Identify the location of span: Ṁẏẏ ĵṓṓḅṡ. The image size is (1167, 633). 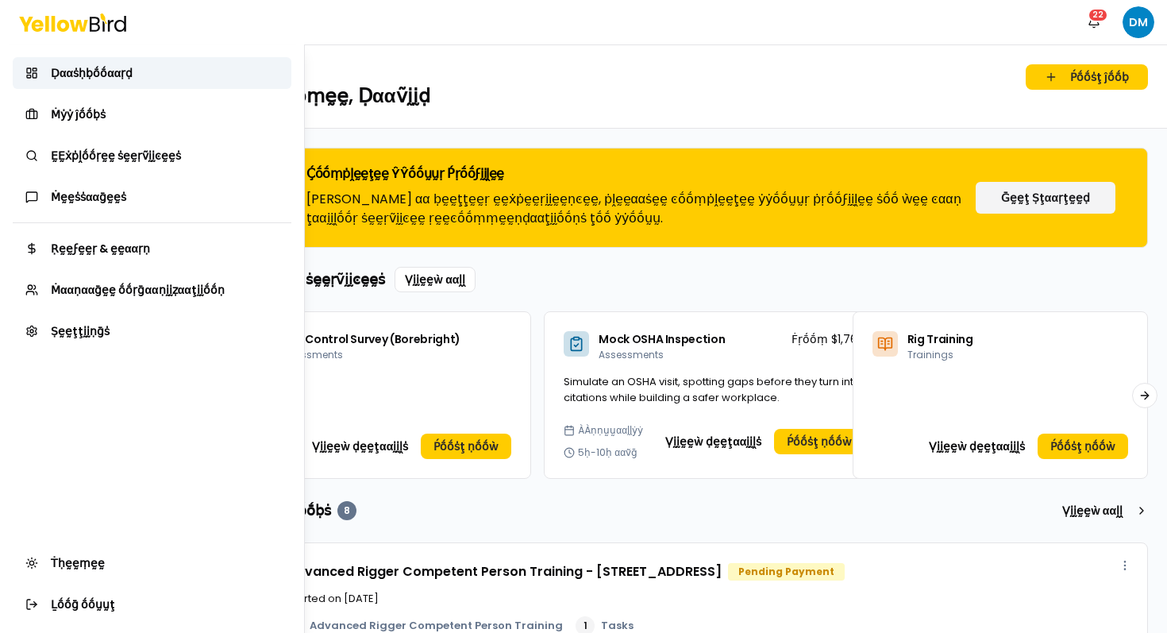
(78, 114).